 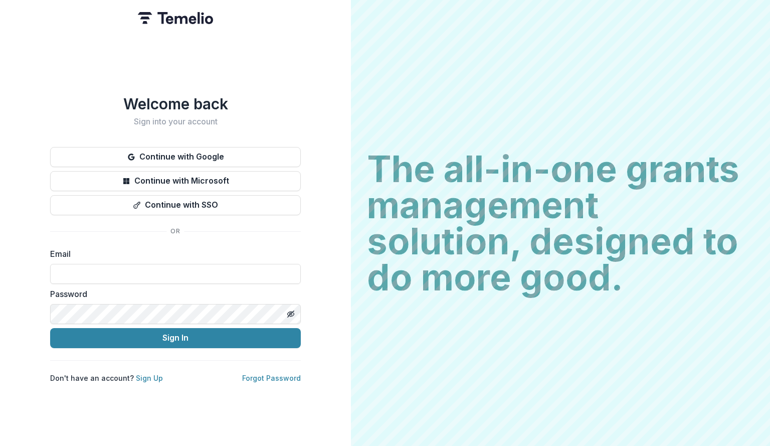 I want to click on p: Don't have an account?, so click(x=106, y=378).